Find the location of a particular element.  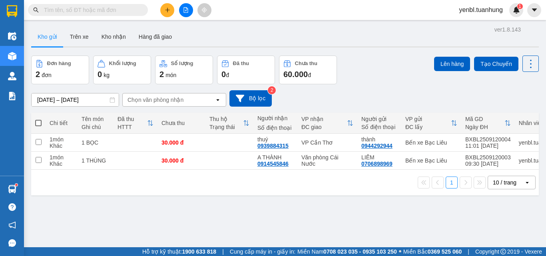

button: plus is located at coordinates (167, 10).